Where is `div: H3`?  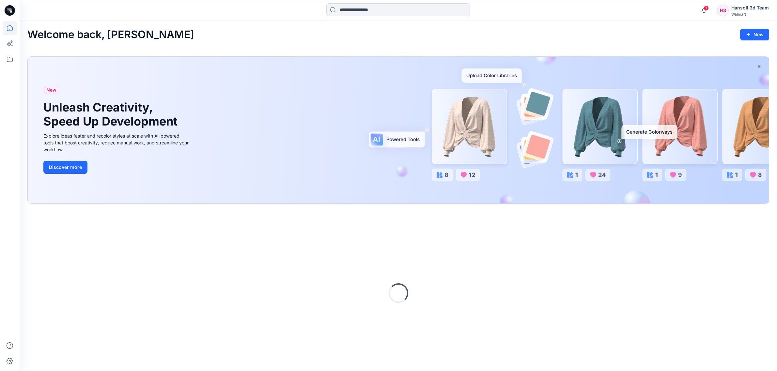
div: H3 is located at coordinates (723, 10).